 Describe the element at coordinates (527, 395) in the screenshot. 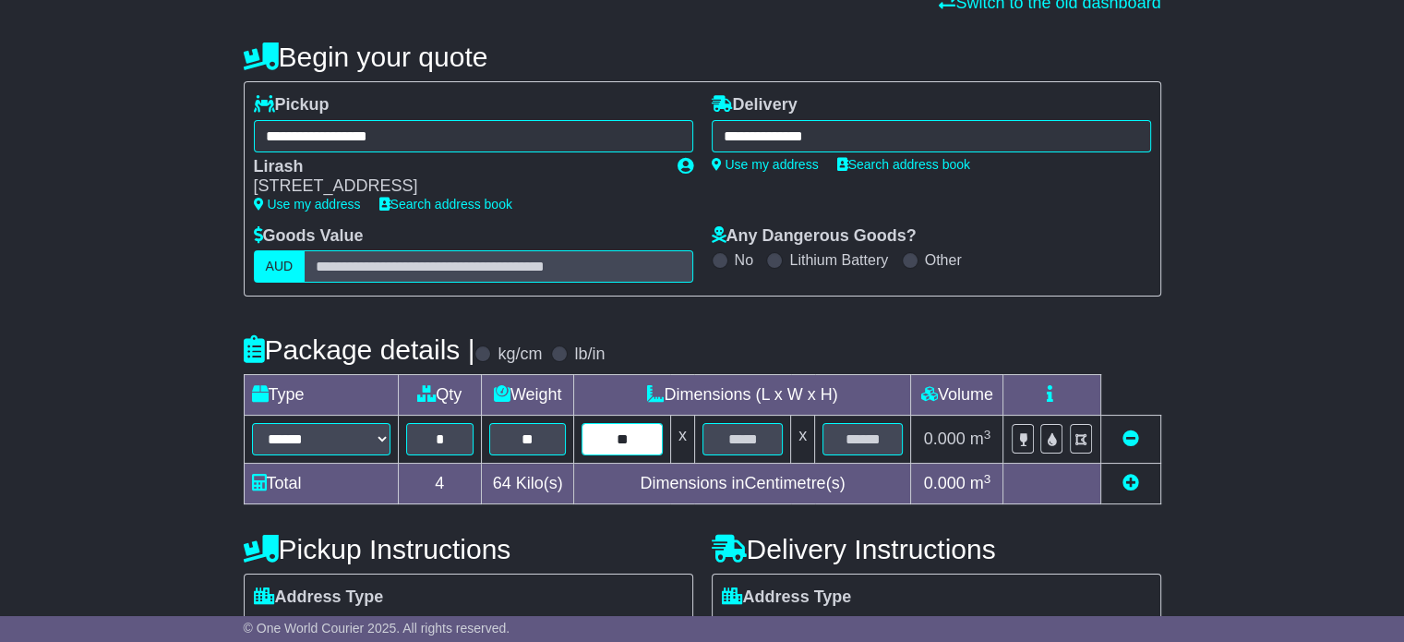

I see `td: Weight` at that location.